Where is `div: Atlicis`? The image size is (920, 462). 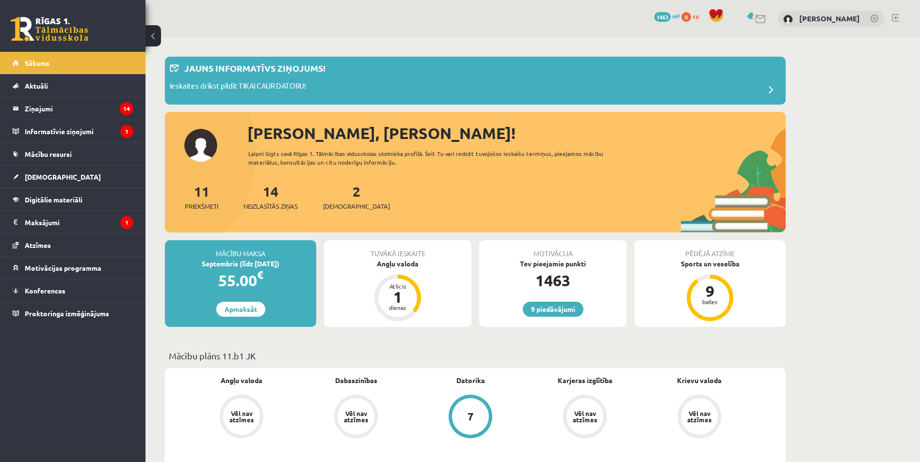
div: Atlicis is located at coordinates (398, 287).